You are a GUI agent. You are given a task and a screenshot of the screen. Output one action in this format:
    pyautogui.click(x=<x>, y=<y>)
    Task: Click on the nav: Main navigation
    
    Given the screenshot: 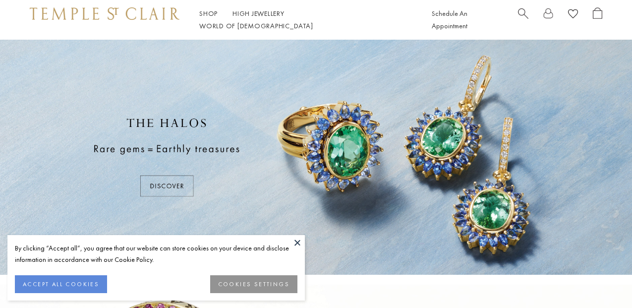 What is the action you would take?
    pyautogui.click(x=304, y=20)
    